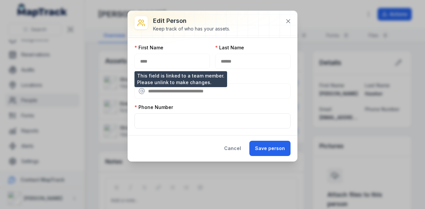 The width and height of the screenshot is (425, 209). What do you see at coordinates (149, 48) in the screenshot?
I see `label: First Name` at bounding box center [149, 48].